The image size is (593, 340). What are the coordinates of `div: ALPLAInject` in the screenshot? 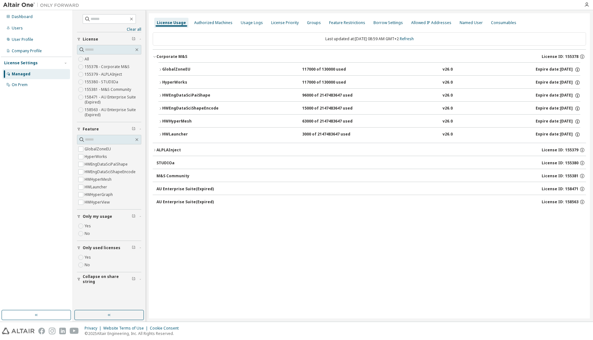 It's located at (169, 150).